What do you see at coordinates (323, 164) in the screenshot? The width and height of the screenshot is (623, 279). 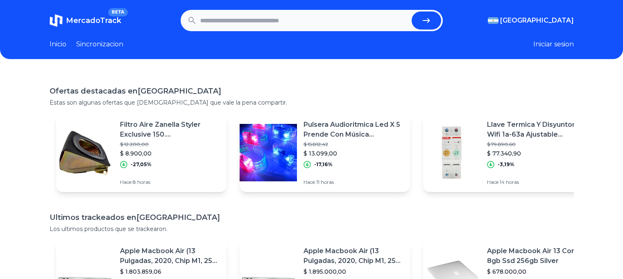 I see `p: -17,16%` at bounding box center [323, 164].